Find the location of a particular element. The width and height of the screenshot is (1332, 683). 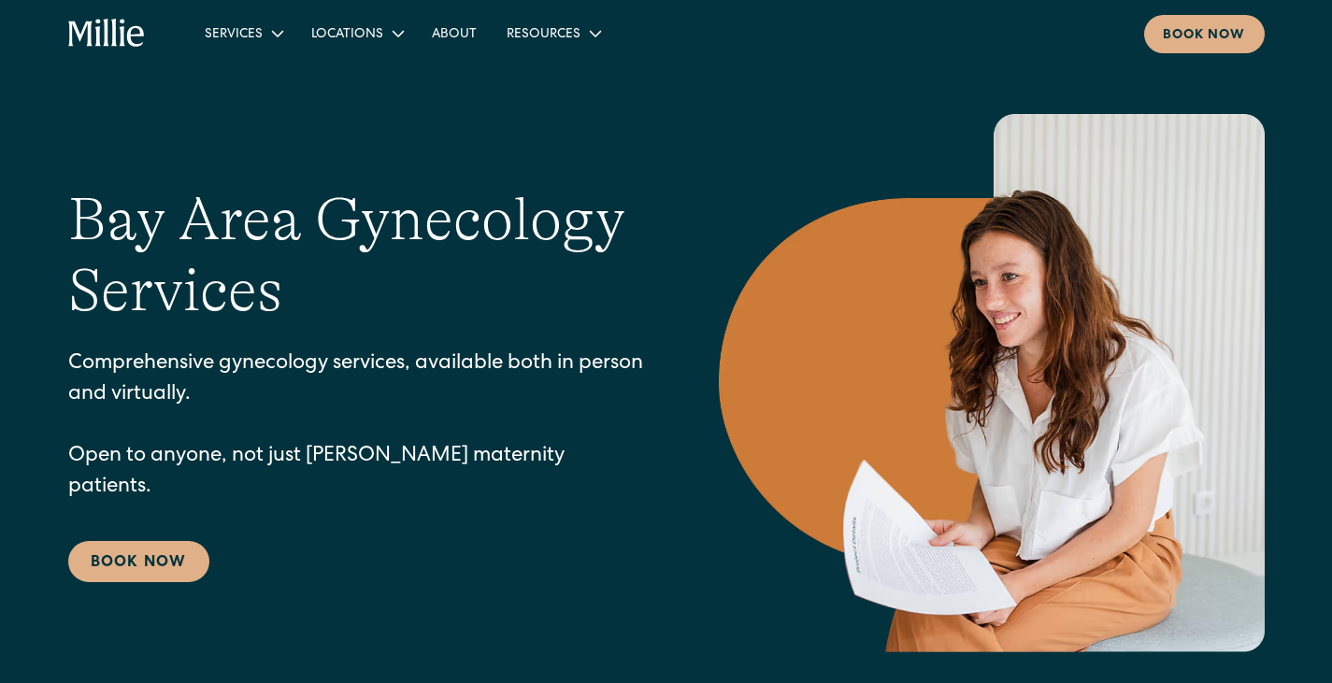

p: Comprehensive gynecology services, available both in person and virtually. Open to anyone, not ju... is located at coordinates (356, 426).